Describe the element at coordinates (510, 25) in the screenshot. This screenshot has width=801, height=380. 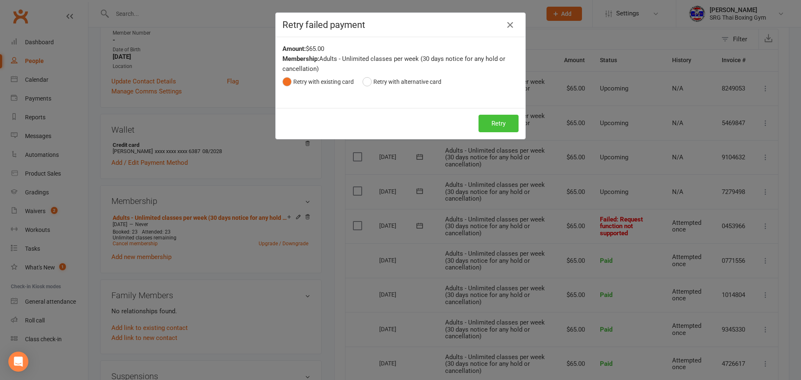
I see `button: Close` at that location.